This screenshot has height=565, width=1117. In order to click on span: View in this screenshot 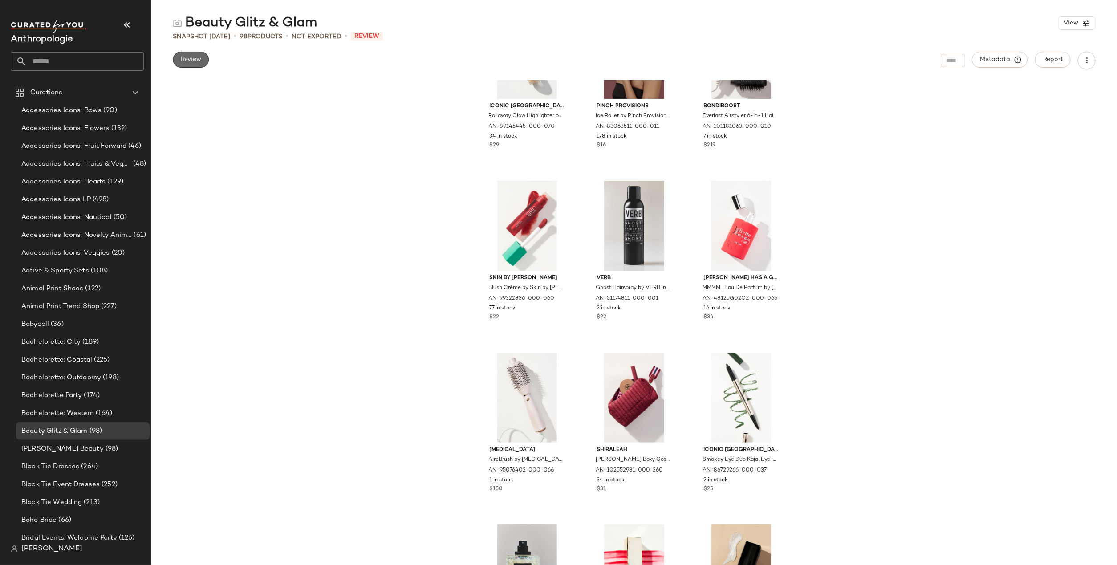, I will do `click(1070, 23)`.